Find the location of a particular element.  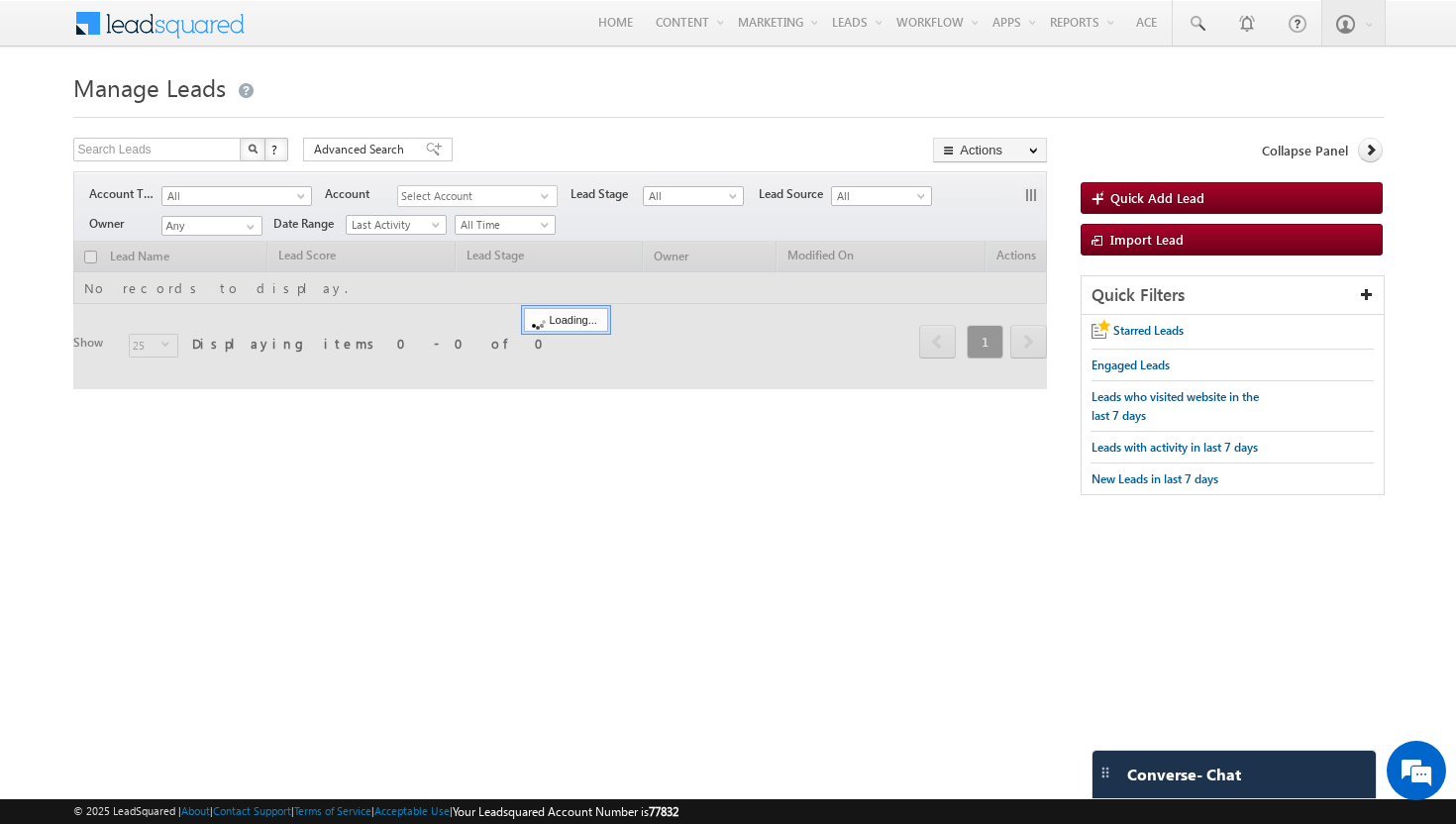

span: Select Account is located at coordinates (470, 197).